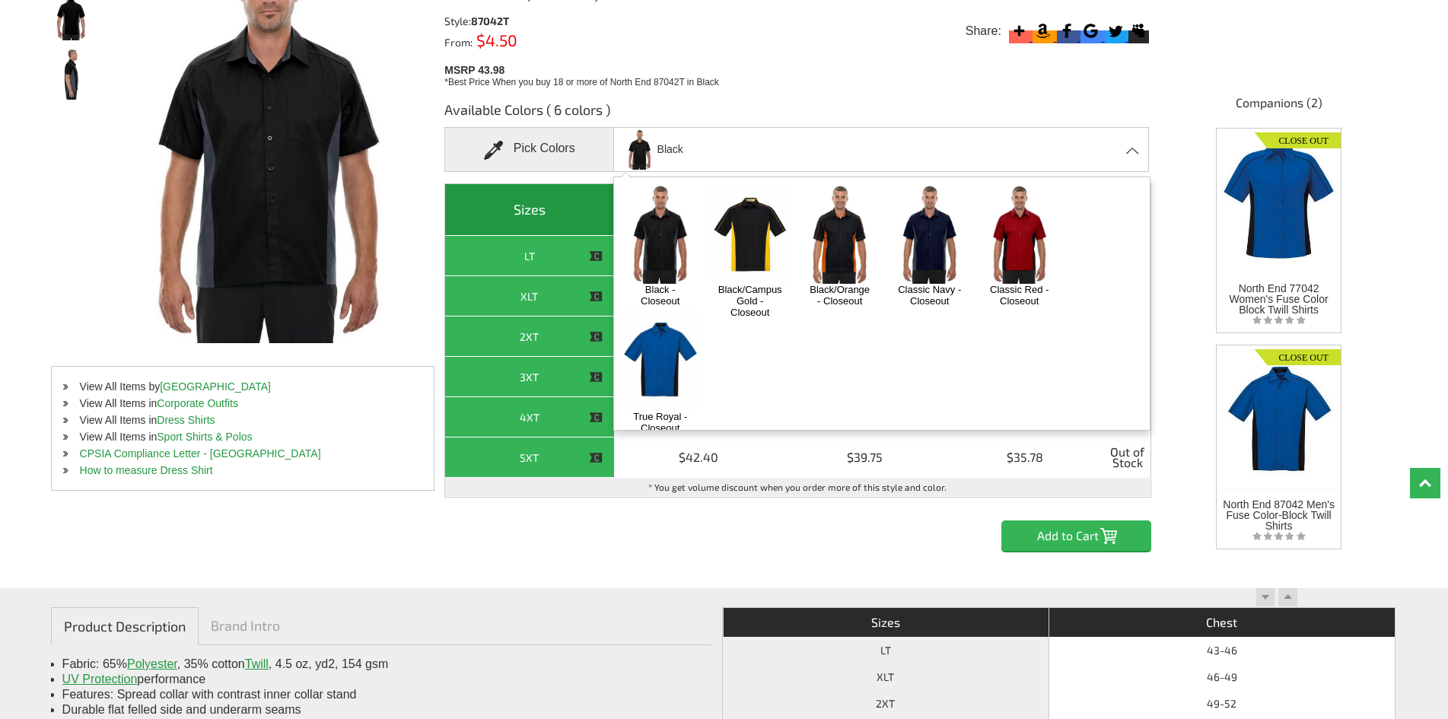 This screenshot has height=719, width=1448. Describe the element at coordinates (1076, 536) in the screenshot. I see `input: Add to Cart` at that location.